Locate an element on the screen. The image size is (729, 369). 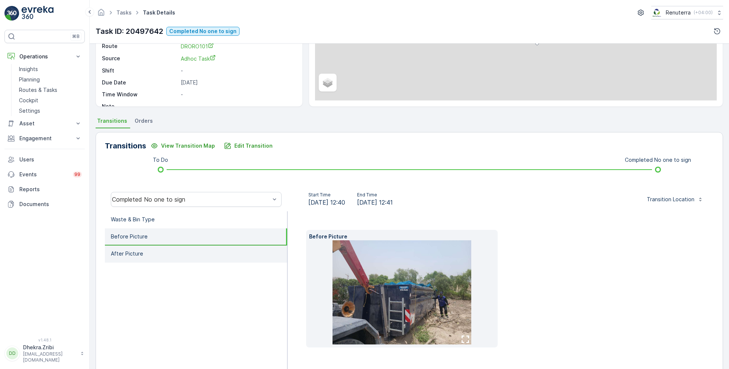
a: Adhoc Task is located at coordinates (238, 58).